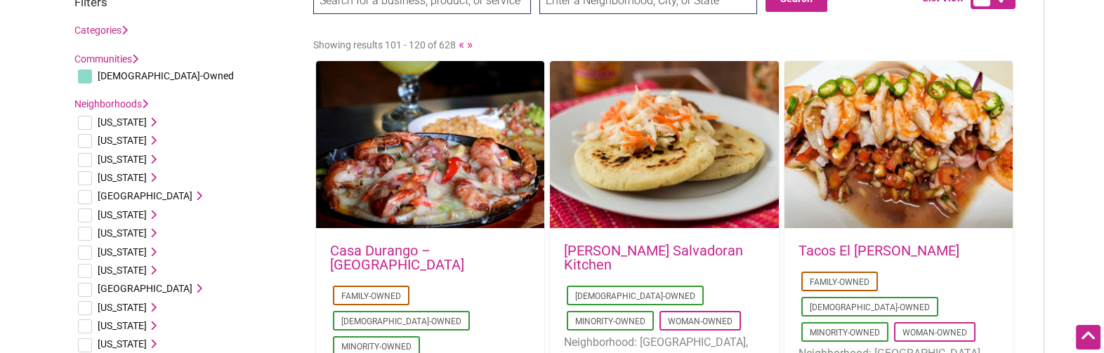  What do you see at coordinates (101, 30) in the screenshot?
I see `a: Categories` at bounding box center [101, 30].